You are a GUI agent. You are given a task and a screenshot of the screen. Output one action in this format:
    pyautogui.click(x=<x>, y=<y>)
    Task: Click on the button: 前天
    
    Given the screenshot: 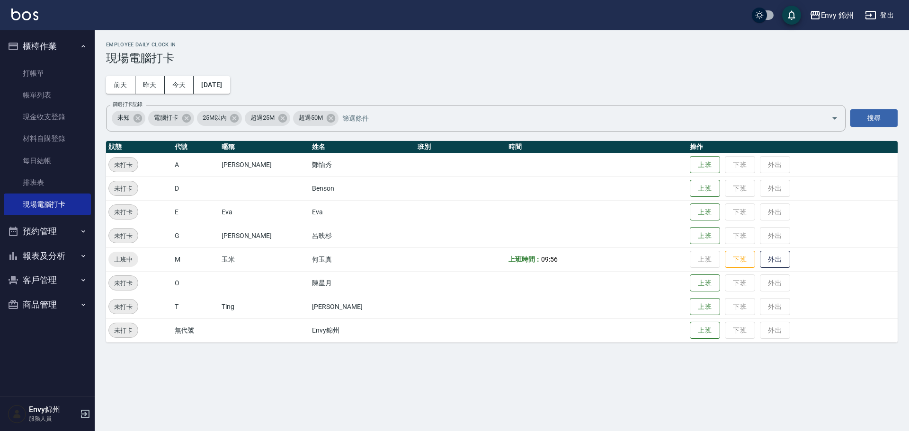 What is the action you would take?
    pyautogui.click(x=121, y=85)
    